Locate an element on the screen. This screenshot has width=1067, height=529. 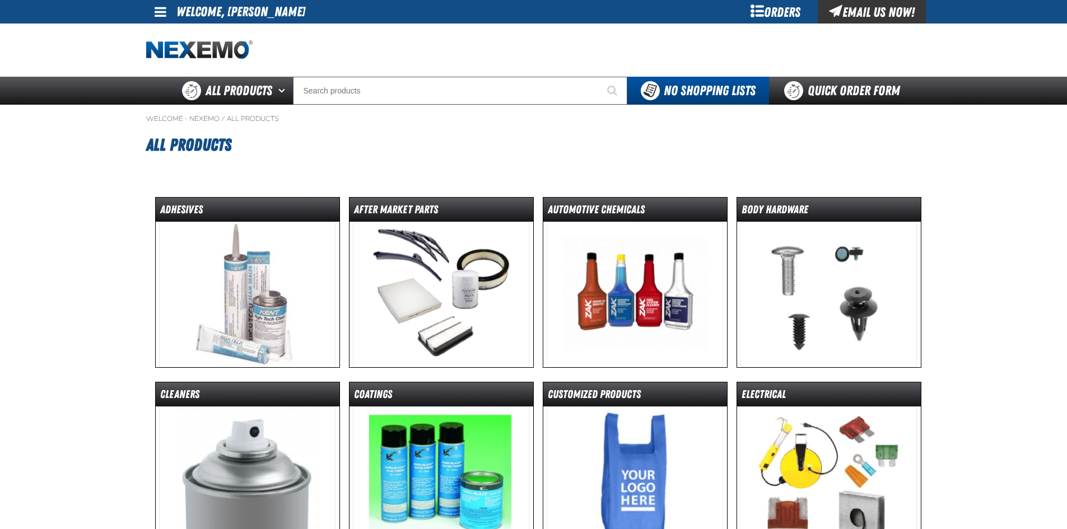
dt: Automotive Chemicals is located at coordinates (635, 212).